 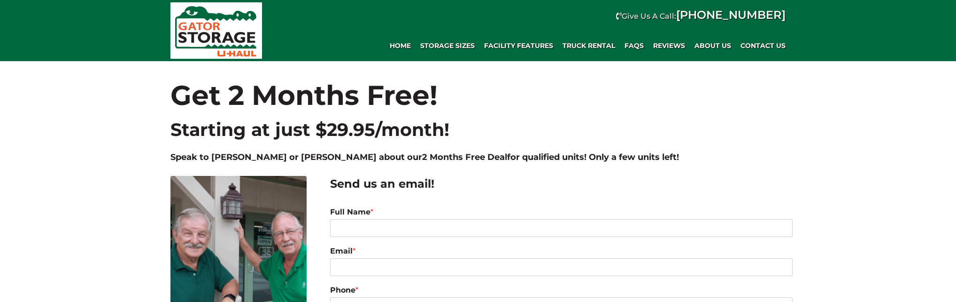 I want to click on h2: Send us an email!, so click(x=561, y=184).